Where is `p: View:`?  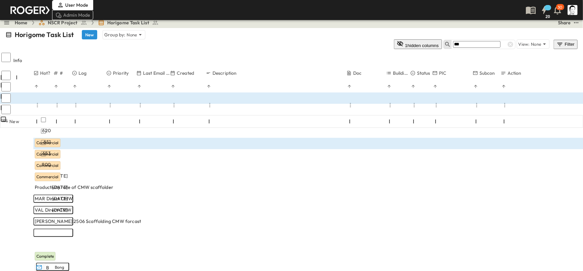 p: View: is located at coordinates (524, 44).